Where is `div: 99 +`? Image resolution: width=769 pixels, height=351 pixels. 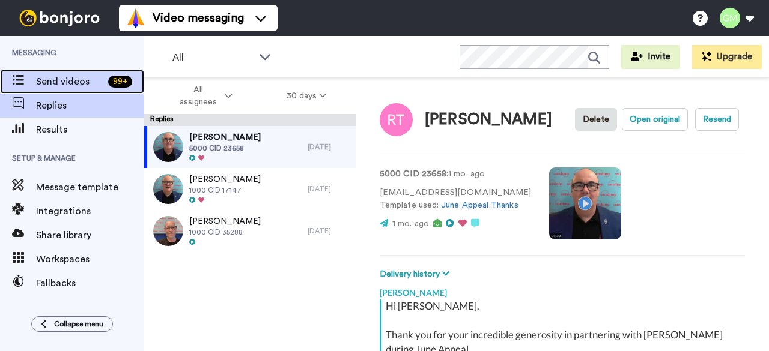 div: 99 + is located at coordinates (120, 82).